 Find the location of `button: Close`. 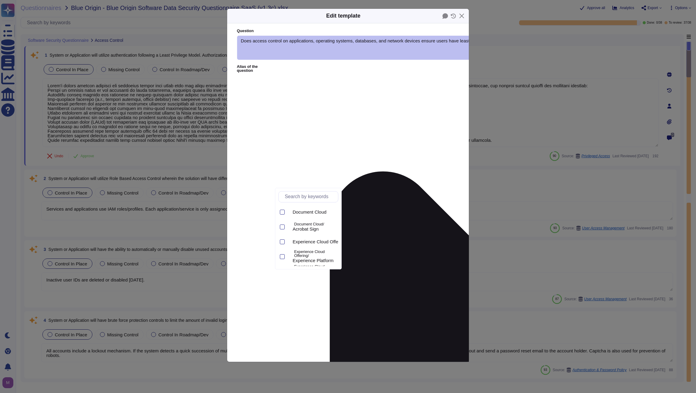

button: Close is located at coordinates (461, 16).